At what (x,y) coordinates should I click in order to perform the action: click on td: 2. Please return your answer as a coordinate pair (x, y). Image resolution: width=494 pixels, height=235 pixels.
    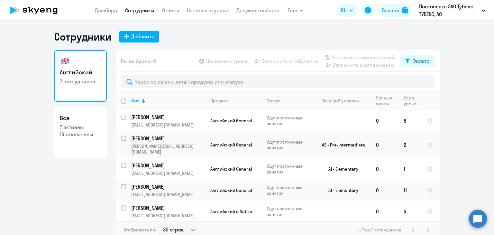
    Looking at the image, I should click on (410, 145).